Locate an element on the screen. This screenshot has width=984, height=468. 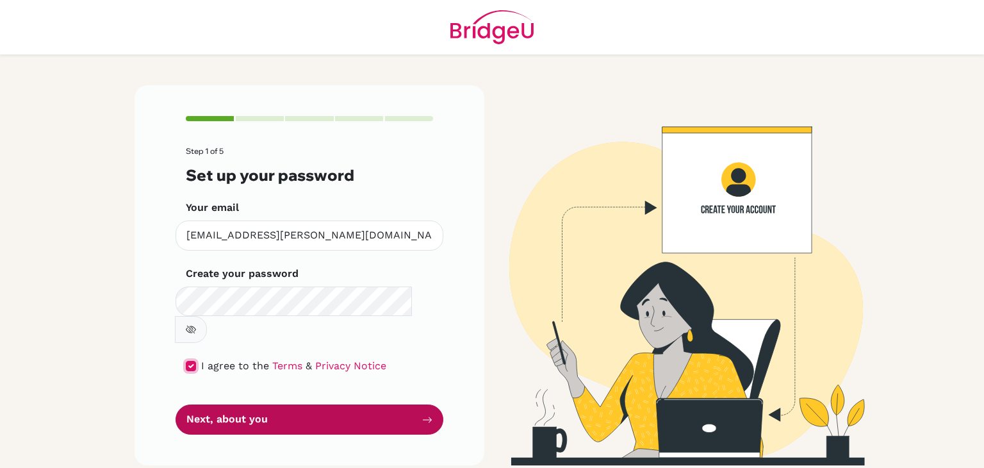
label: Your email is located at coordinates (212, 208).